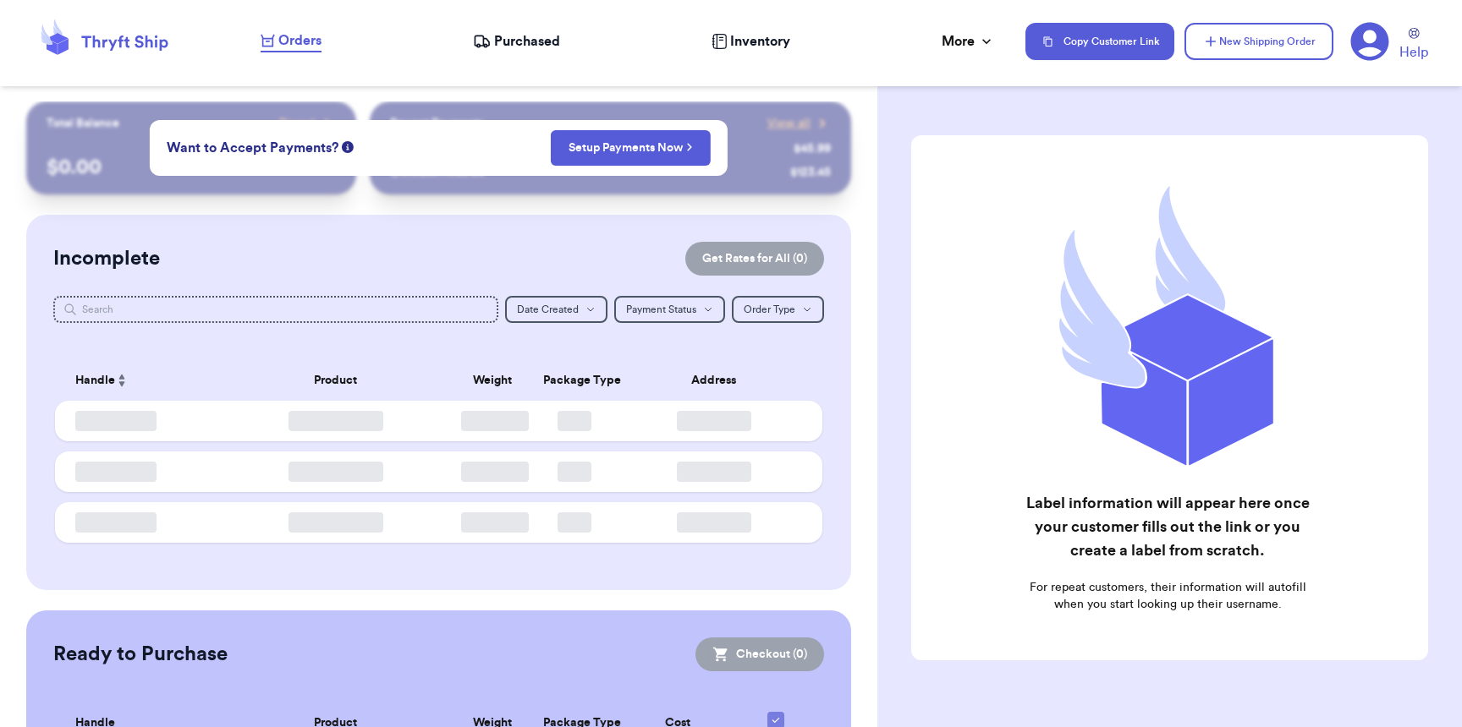  What do you see at coordinates (812, 149) in the screenshot?
I see `div: $ 45.99` at bounding box center [812, 149].